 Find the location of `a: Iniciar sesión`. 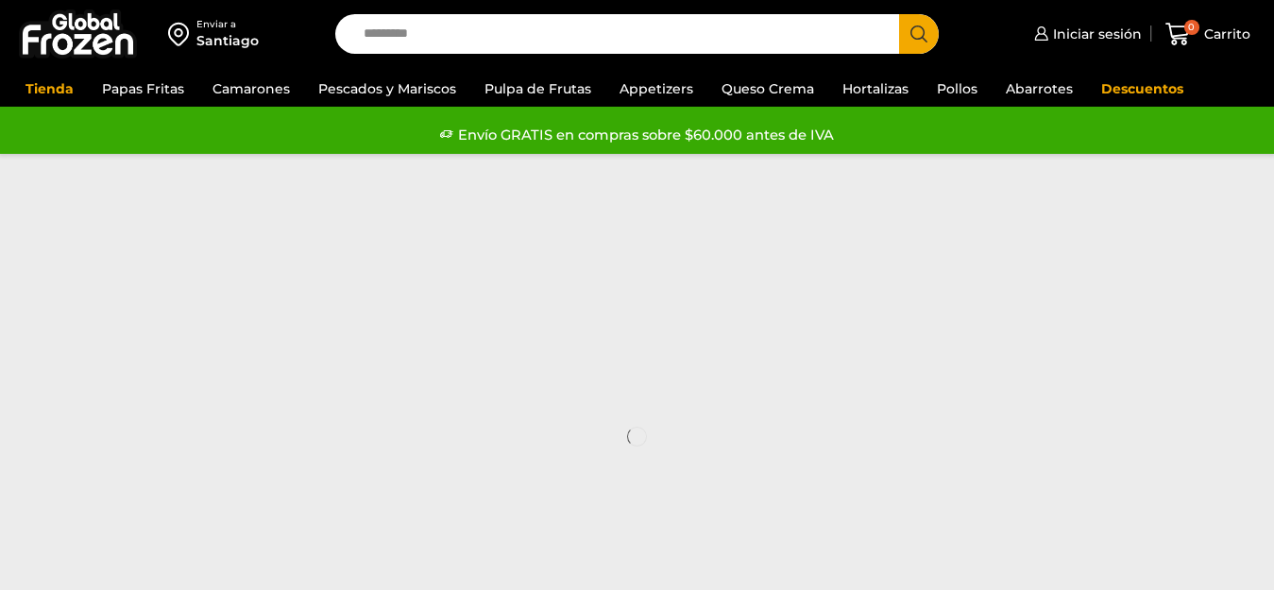

a: Iniciar sesión is located at coordinates (1085, 34).